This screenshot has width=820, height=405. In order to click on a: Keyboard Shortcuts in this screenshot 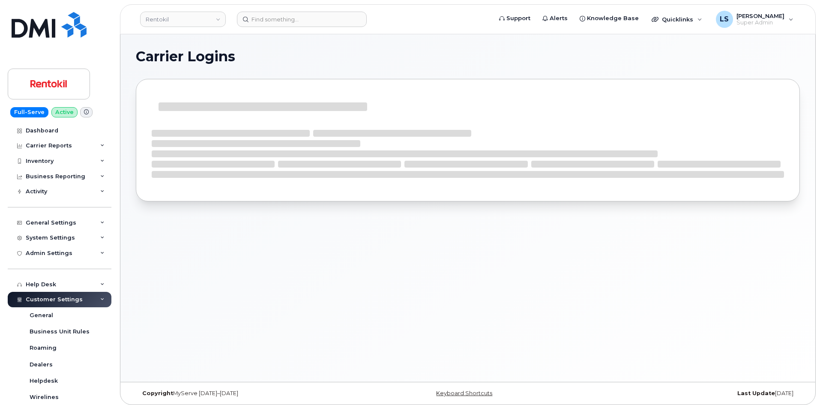, I will do `click(464, 393)`.